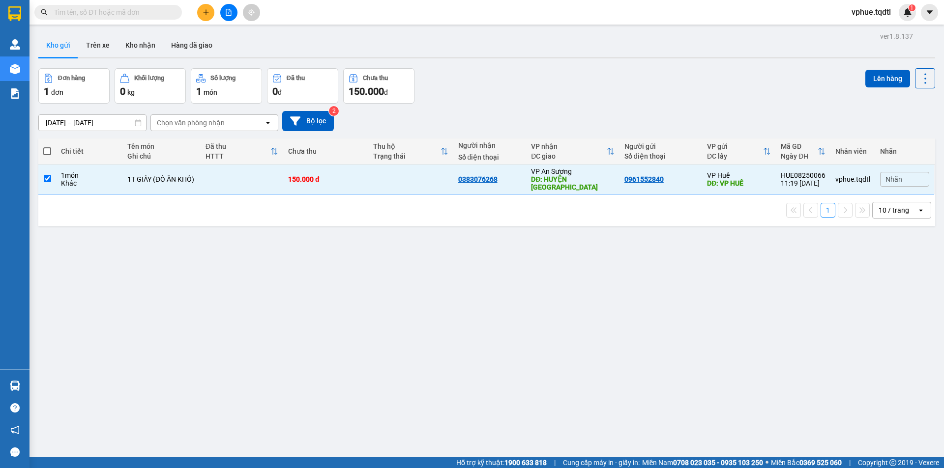 The image size is (944, 468). What do you see at coordinates (717, 463) in the screenshot?
I see `strong: 0708 023 035 - 0935 103 250` at bounding box center [717, 463].